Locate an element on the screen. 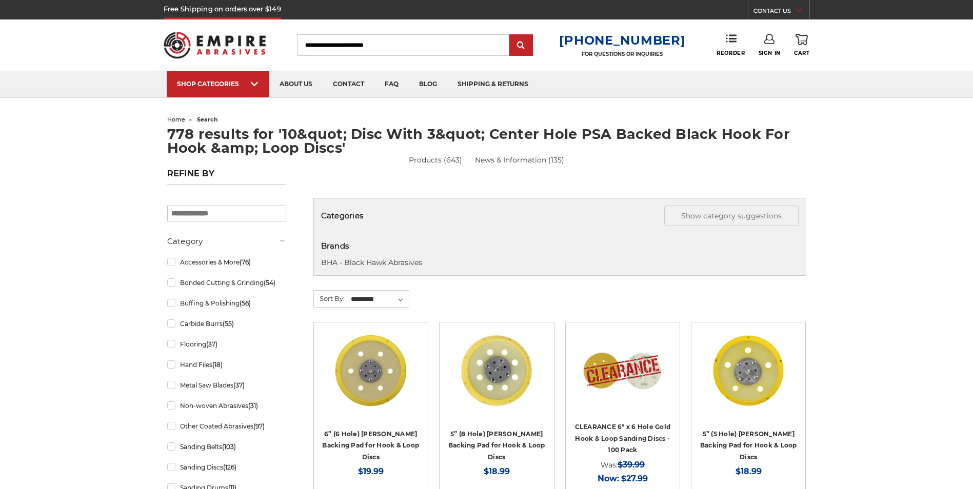 The height and width of the screenshot is (489, 973). img: CLEARANCE 6" x 6 Hole Gold Hook & Loop Sanding Discs - 100 Pack is located at coordinates (623, 371).